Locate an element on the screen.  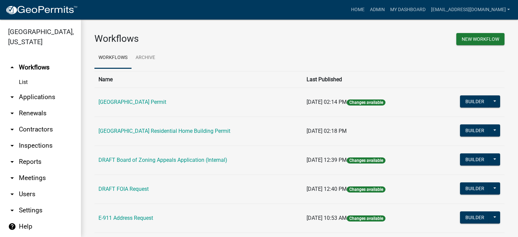
a: DRAFT FOIA Request is located at coordinates (123, 189).